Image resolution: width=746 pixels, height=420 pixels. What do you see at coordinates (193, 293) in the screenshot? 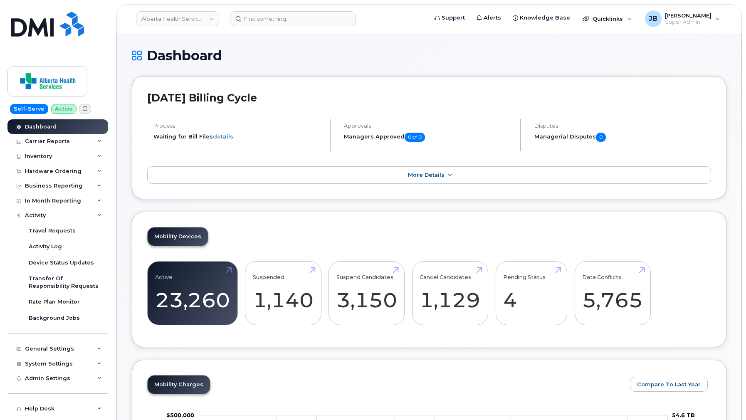
I see `a: Active 23,260` at bounding box center [193, 293].